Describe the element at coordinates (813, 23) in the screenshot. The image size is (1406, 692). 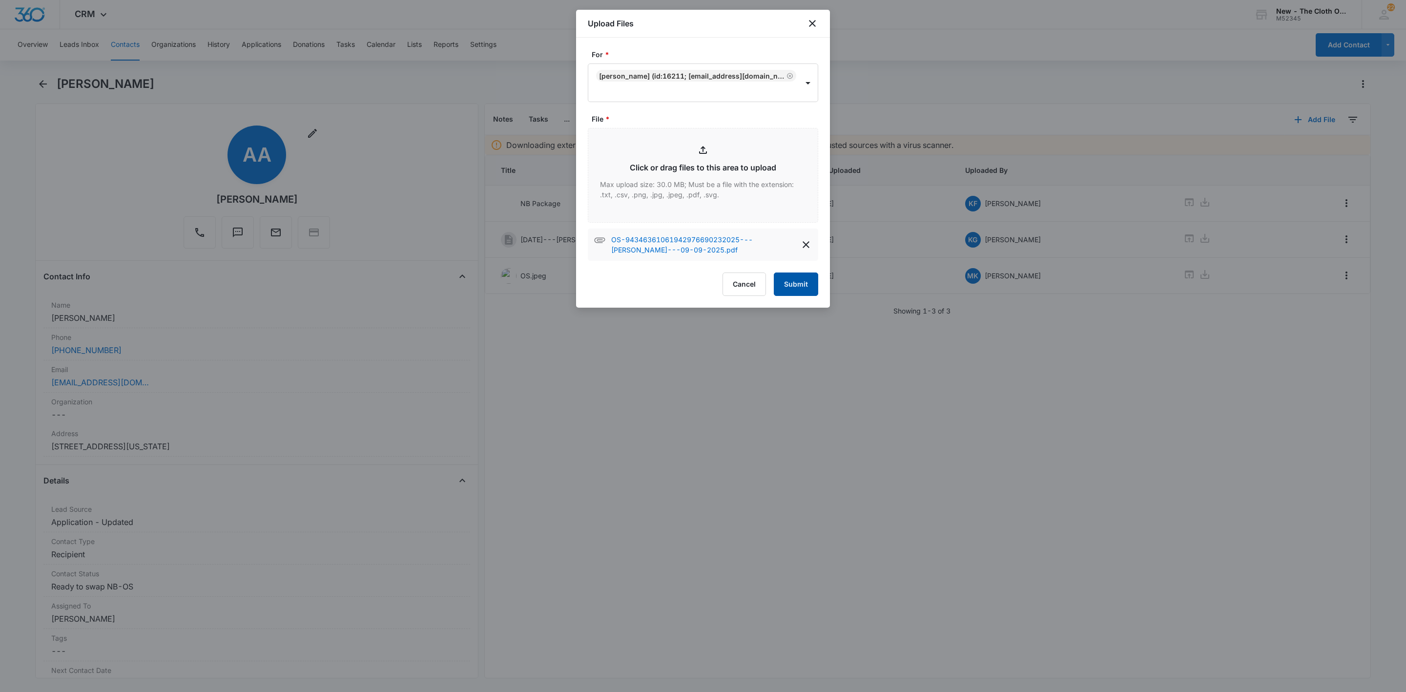
I see `button: close` at that location.